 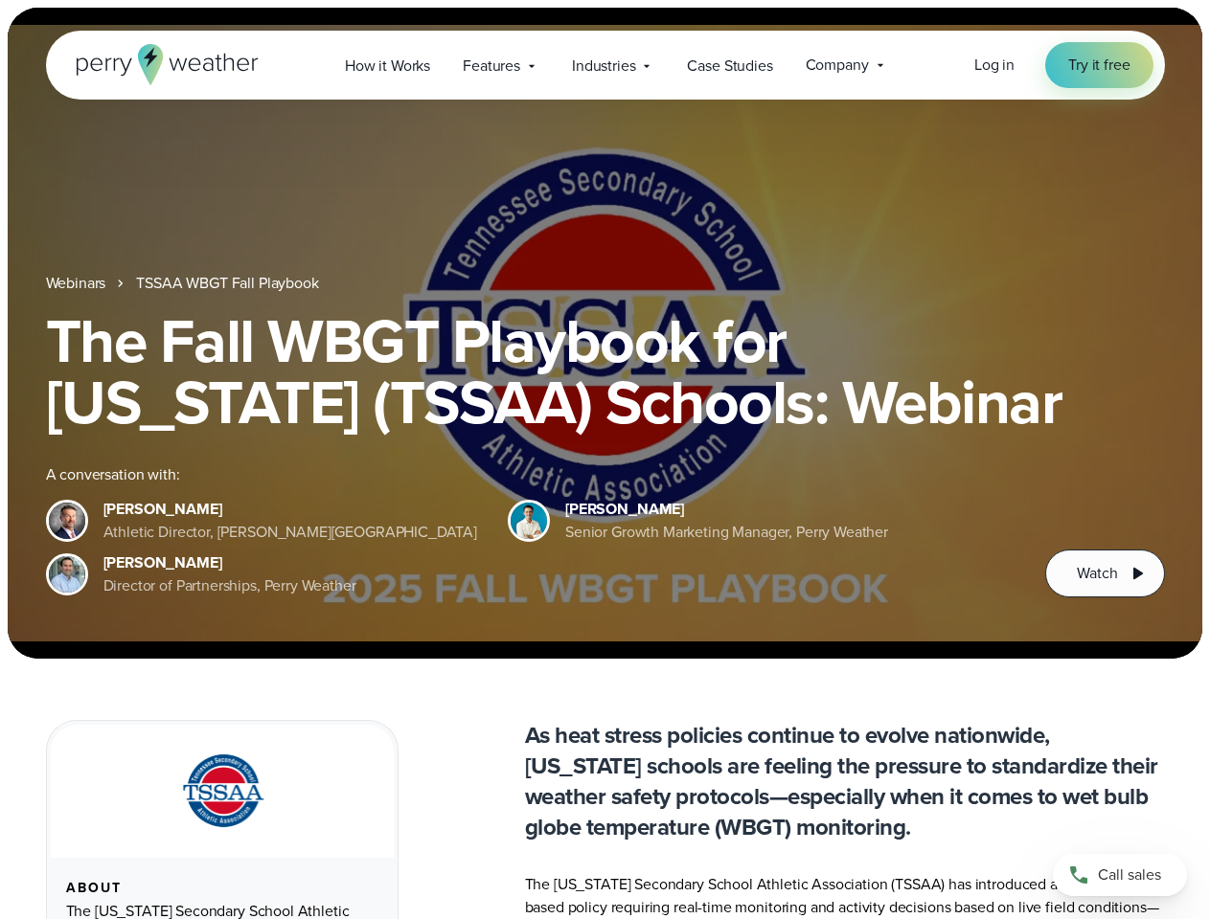 I want to click on div: A conversation with:, so click(x=531, y=475).